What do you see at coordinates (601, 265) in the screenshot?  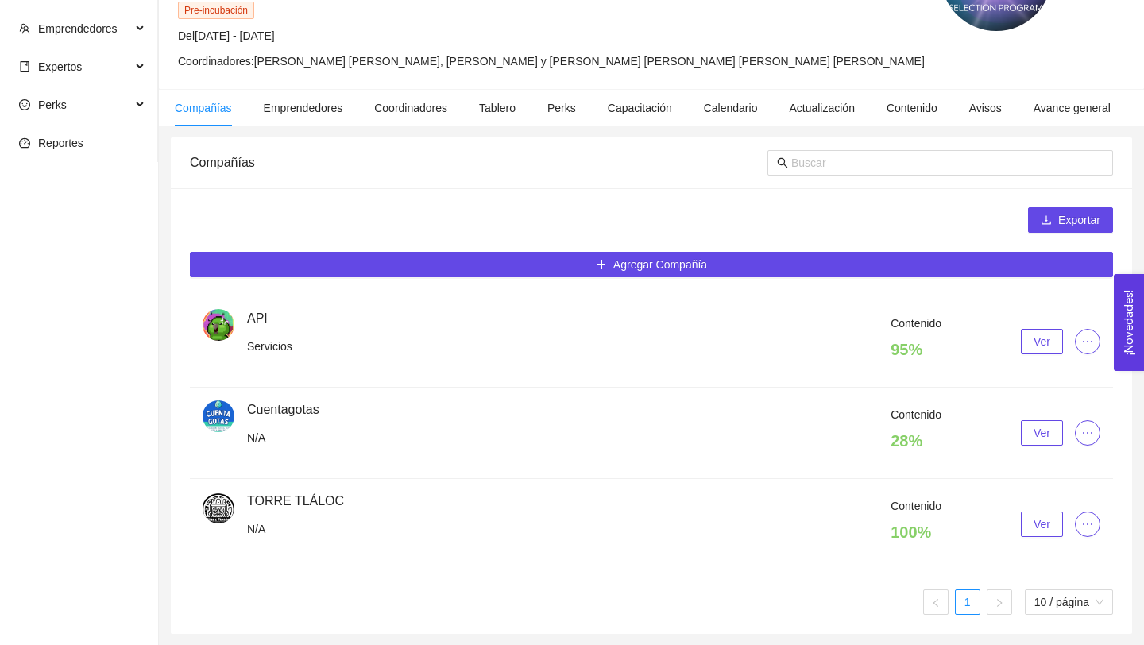 I see `span: plus` at bounding box center [601, 265].